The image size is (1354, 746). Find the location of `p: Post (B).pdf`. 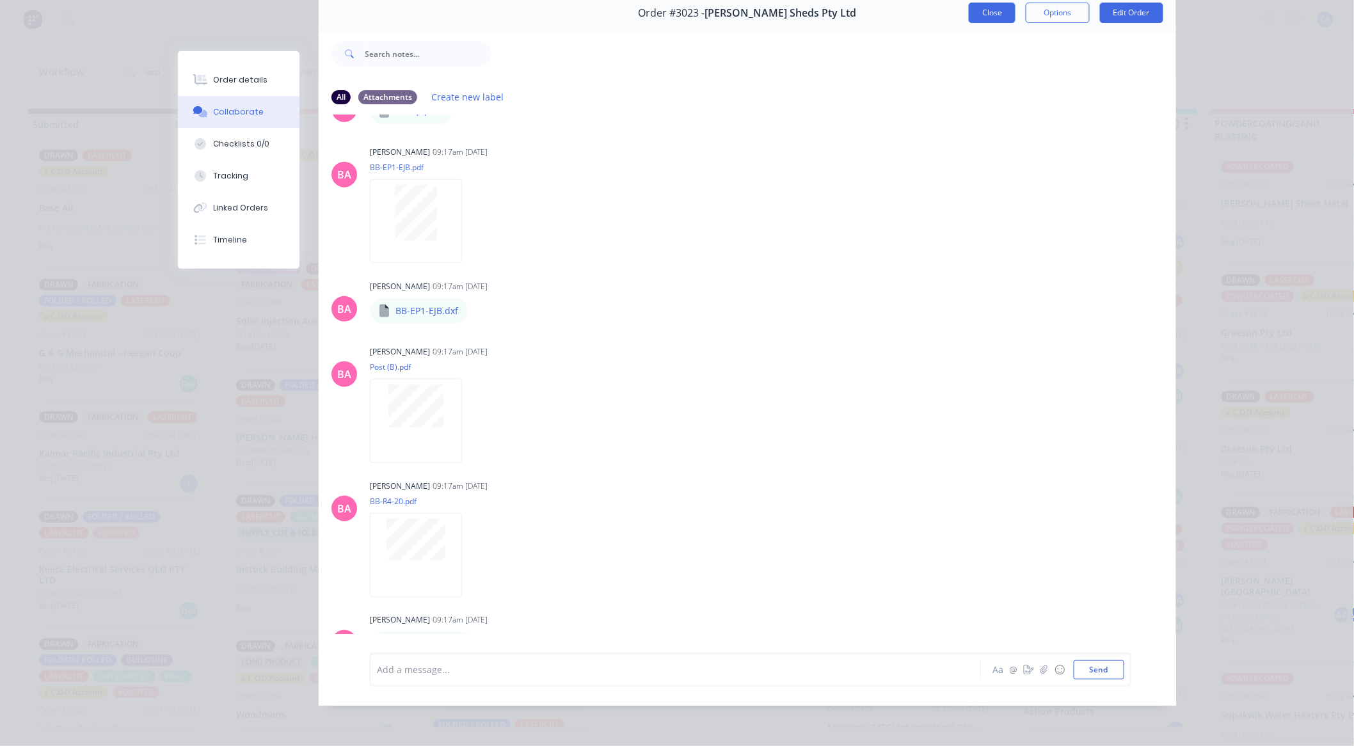

p: Post (B).pdf is located at coordinates (422, 367).